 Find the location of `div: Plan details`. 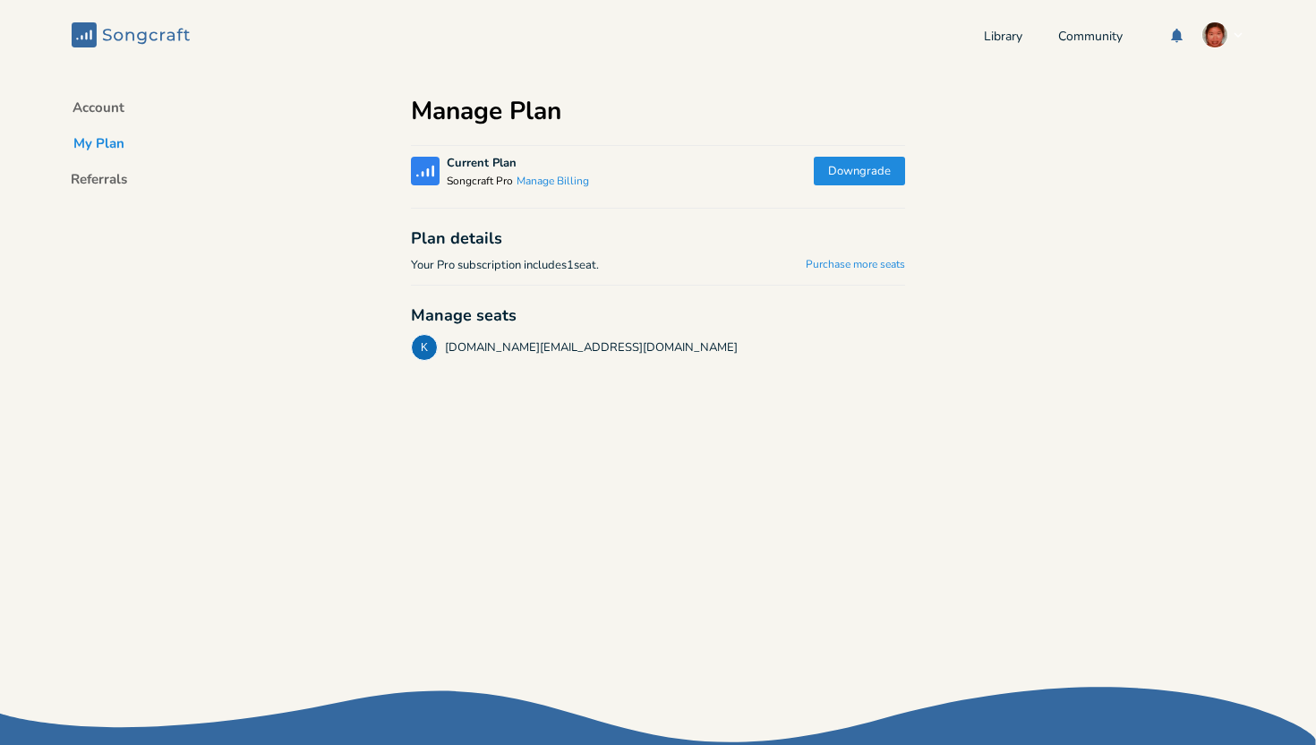

div: Plan details is located at coordinates (658, 238).